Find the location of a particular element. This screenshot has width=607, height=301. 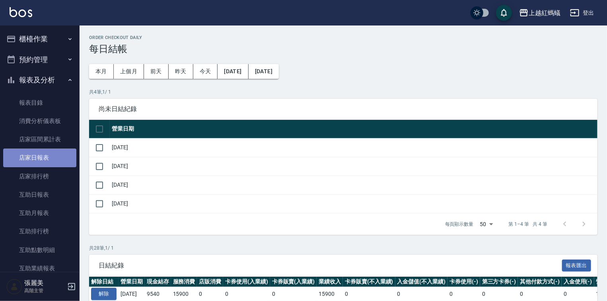

p: 共 4 筆, 1 / 1 is located at coordinates (343, 92).